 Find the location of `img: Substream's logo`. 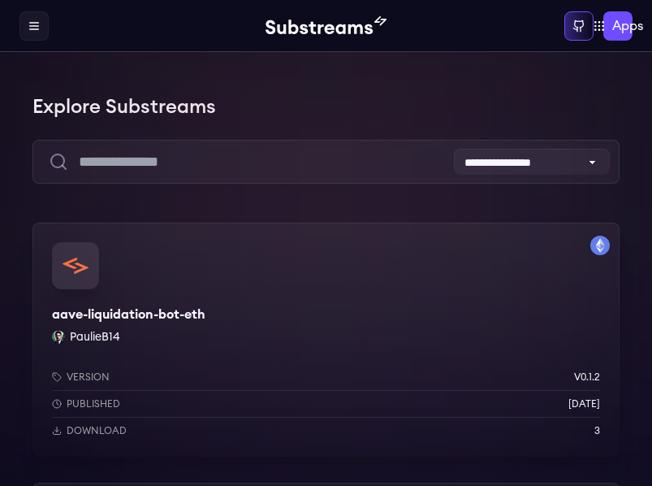

img: Substream's logo is located at coordinates (326, 26).